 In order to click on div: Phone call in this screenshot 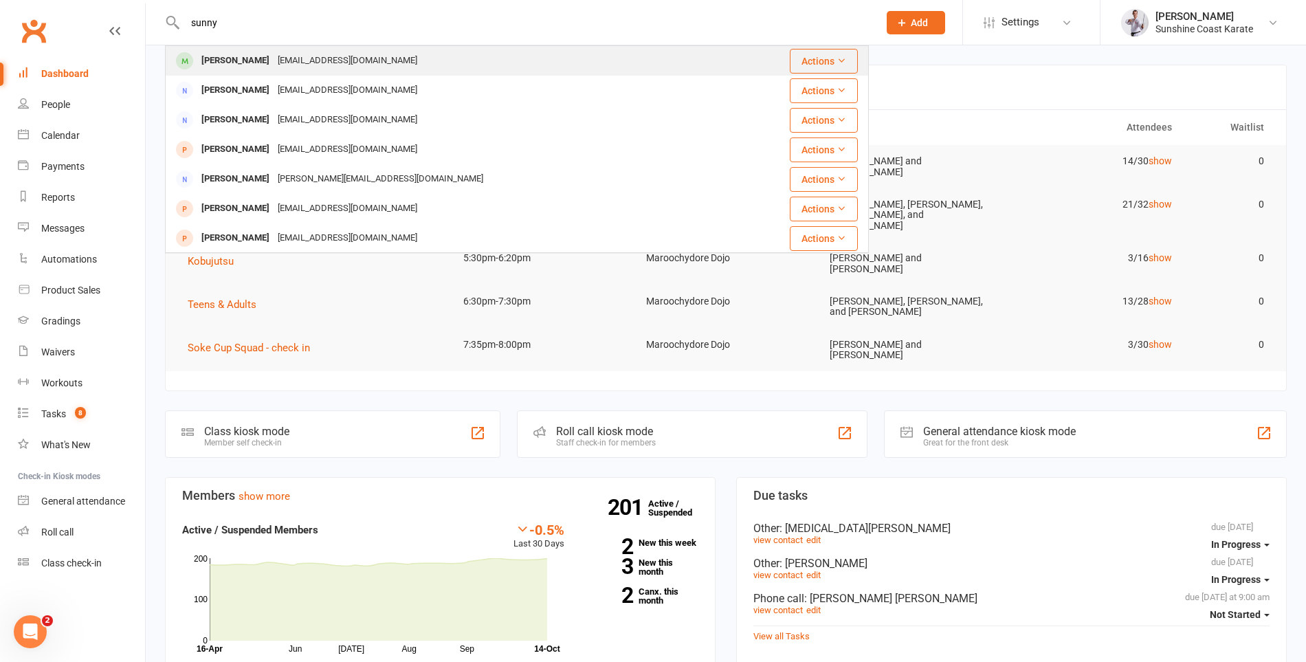, I will do `click(1011, 598)`.